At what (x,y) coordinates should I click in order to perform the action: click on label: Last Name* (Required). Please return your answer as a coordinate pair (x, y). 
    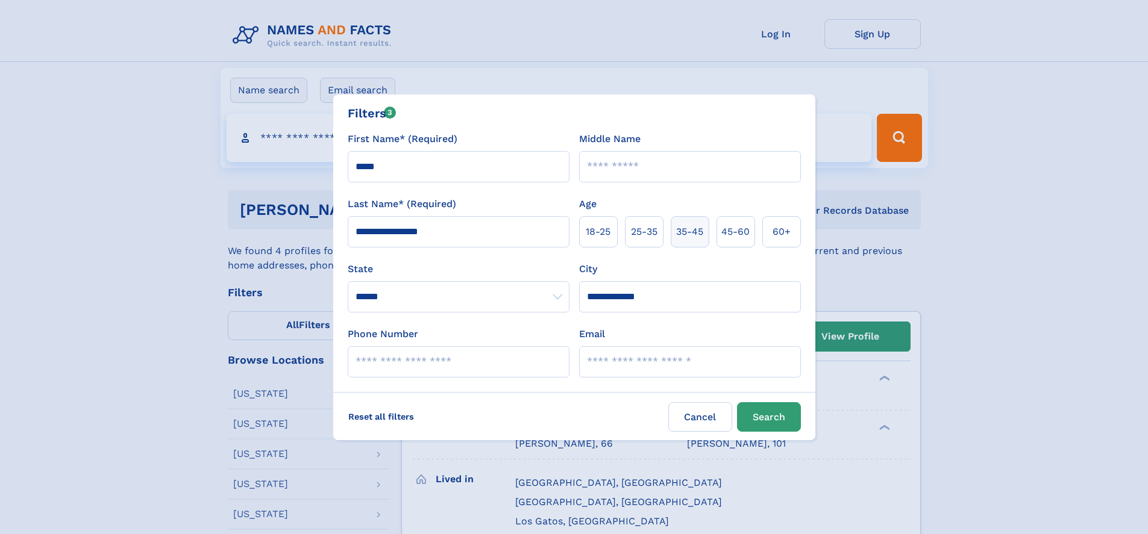
    Looking at the image, I should click on (402, 204).